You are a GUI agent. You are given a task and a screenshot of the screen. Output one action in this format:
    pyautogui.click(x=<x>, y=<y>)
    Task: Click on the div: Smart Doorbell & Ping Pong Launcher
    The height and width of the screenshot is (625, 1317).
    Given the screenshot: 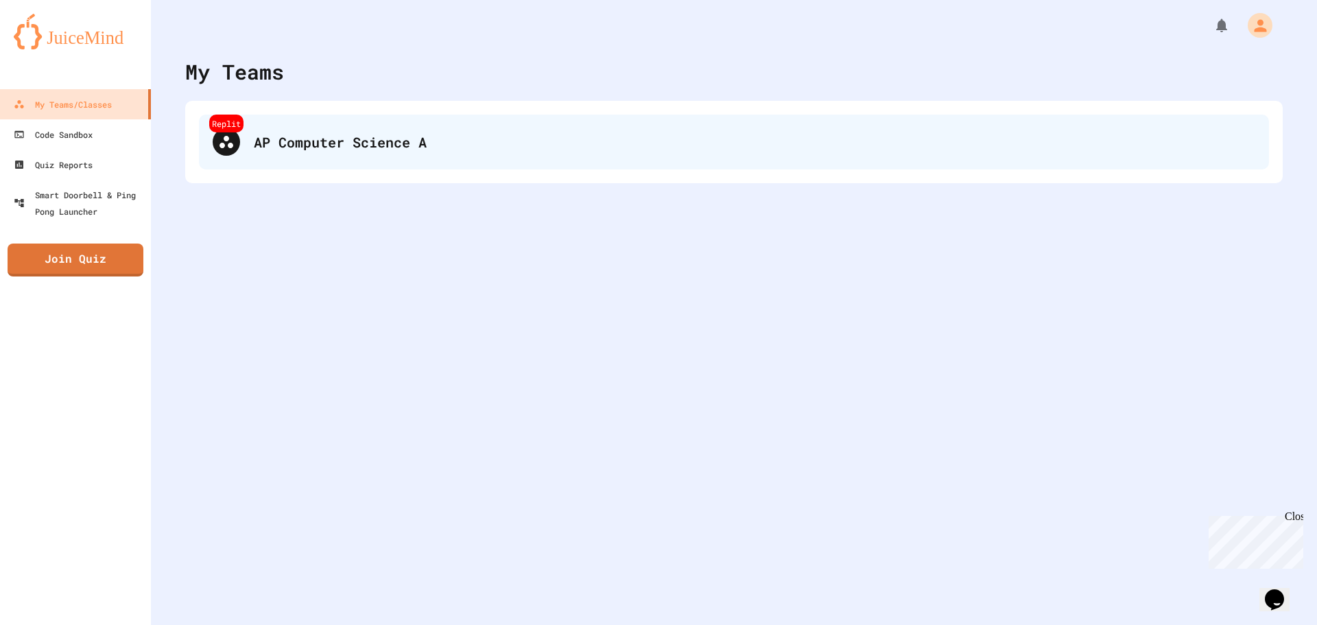 What is the action you would take?
    pyautogui.click(x=80, y=203)
    